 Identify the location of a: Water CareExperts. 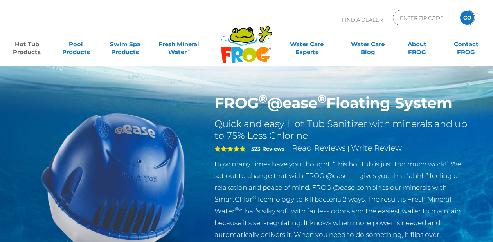
(307, 44).